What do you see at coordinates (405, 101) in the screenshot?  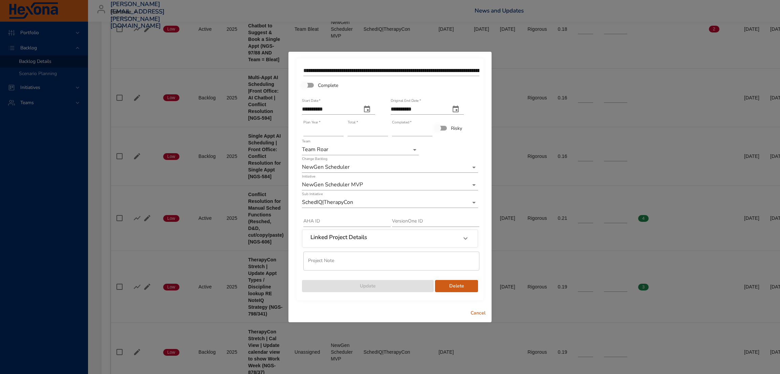 I see `label: Original End Date` at bounding box center [405, 101].